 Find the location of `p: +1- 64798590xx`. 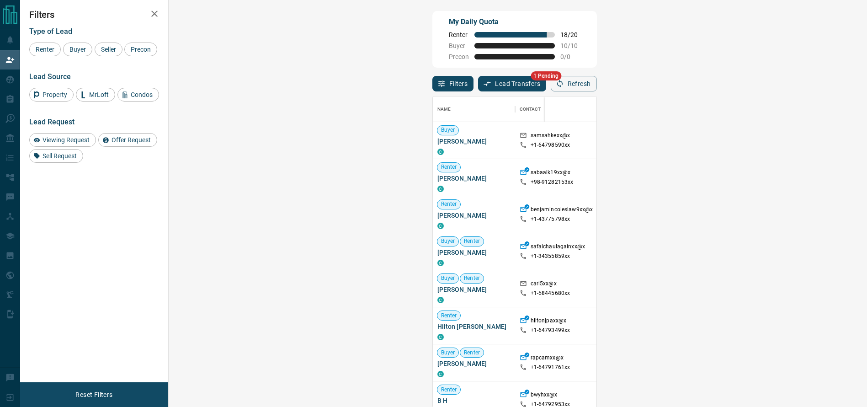

p: +1- 64798590xx is located at coordinates (550, 145).